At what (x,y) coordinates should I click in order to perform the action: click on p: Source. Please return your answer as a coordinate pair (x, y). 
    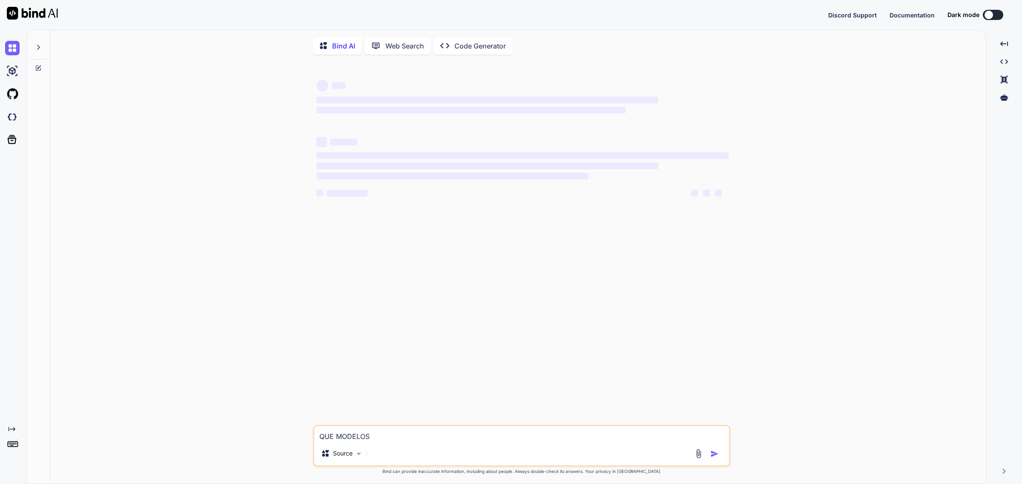
    Looking at the image, I should click on (343, 454).